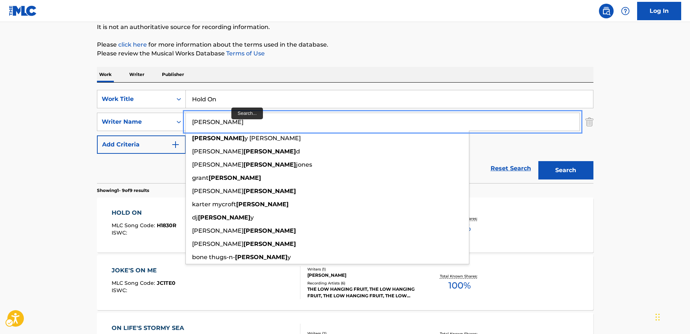  What do you see at coordinates (345, 137) in the screenshot?
I see `form: Search Form` at bounding box center [345, 137].